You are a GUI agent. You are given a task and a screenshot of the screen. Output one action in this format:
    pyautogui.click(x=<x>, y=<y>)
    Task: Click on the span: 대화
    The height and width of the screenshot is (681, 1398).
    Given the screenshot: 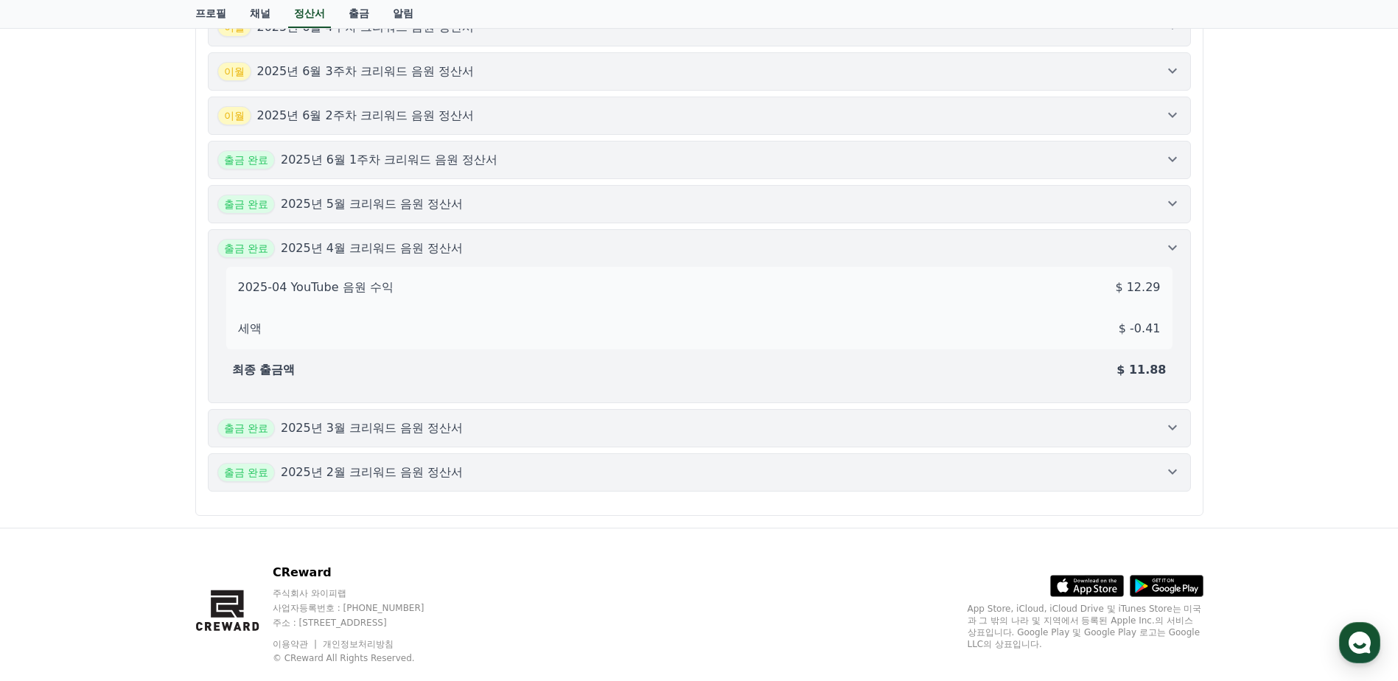 What is the action you would take?
    pyautogui.click(x=144, y=496)
    